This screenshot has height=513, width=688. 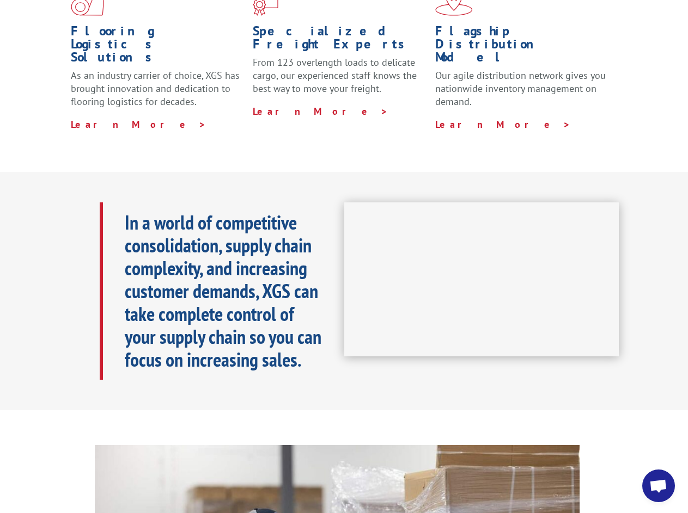 What do you see at coordinates (339, 40) in the screenshot?
I see `h1: Specialized Freight Experts` at bounding box center [339, 40].